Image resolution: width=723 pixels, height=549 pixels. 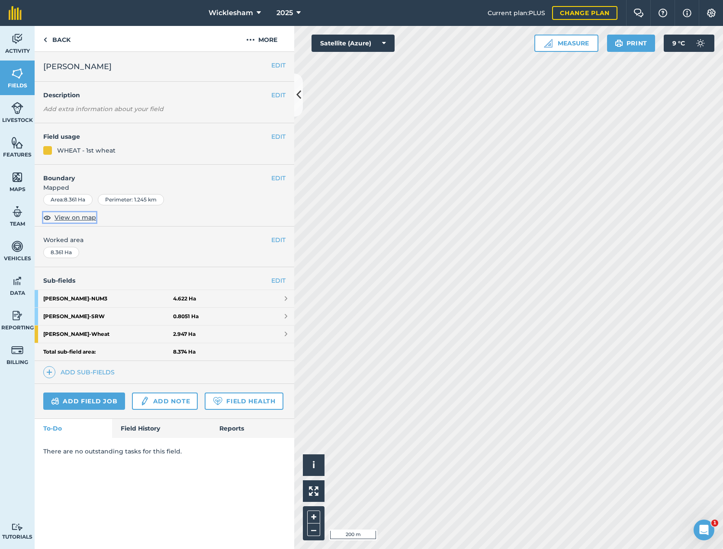 What do you see at coordinates (157, 137) in the screenshot?
I see `h4: Field usage` at bounding box center [157, 137].